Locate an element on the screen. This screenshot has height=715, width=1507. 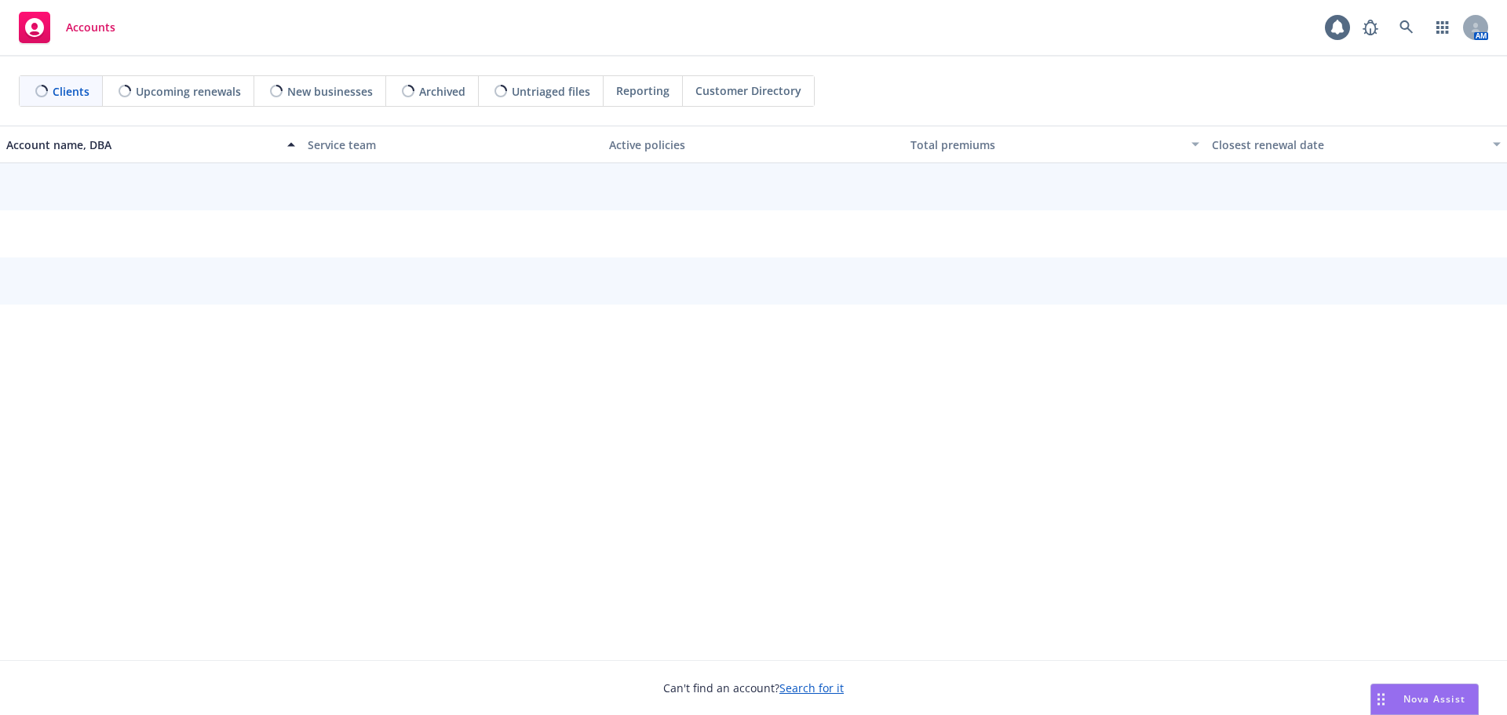
div: Closest renewal date is located at coordinates (1348, 144).